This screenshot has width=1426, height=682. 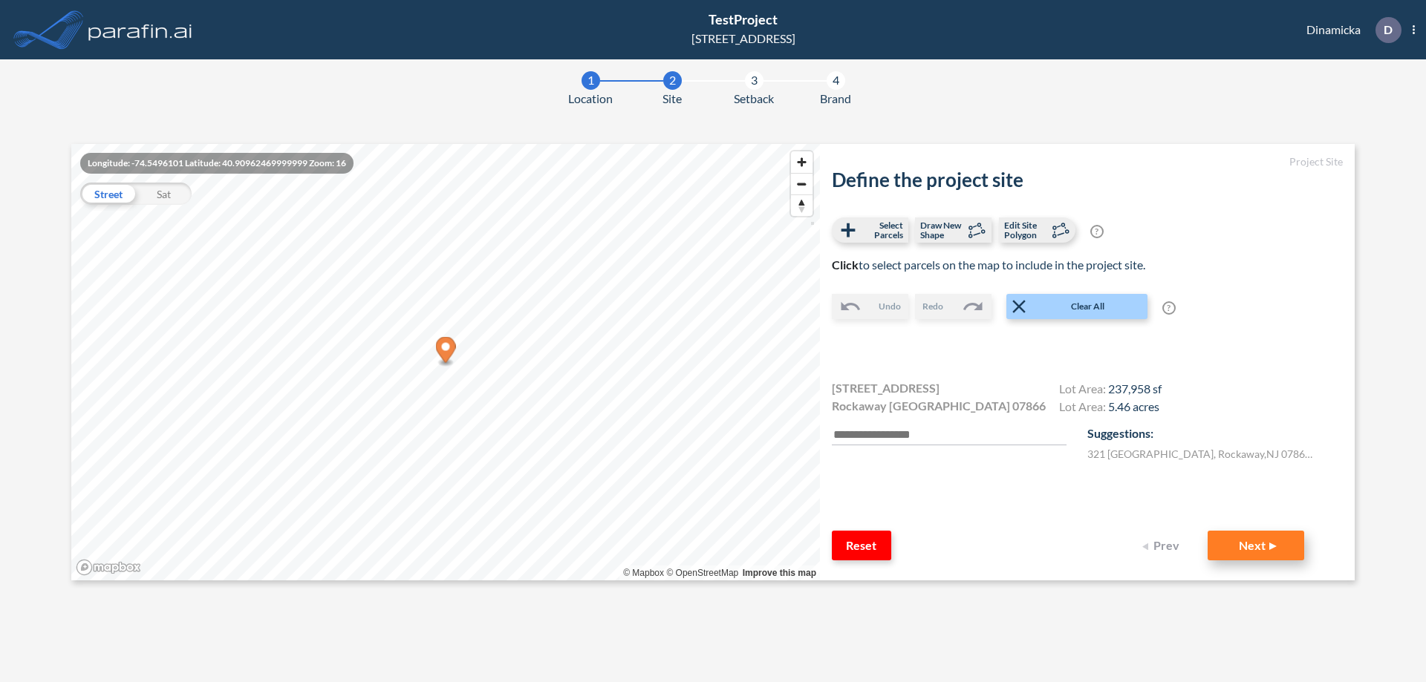 What do you see at coordinates (217, 163) in the screenshot?
I see `div: Longitude: -74.5496101 Latitude: 40.90962469999999 Zoom: 16` at bounding box center [217, 163].